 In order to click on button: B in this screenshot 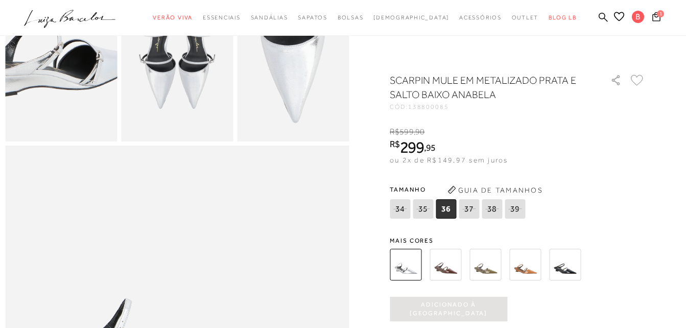, I will do `click(638, 18)`.